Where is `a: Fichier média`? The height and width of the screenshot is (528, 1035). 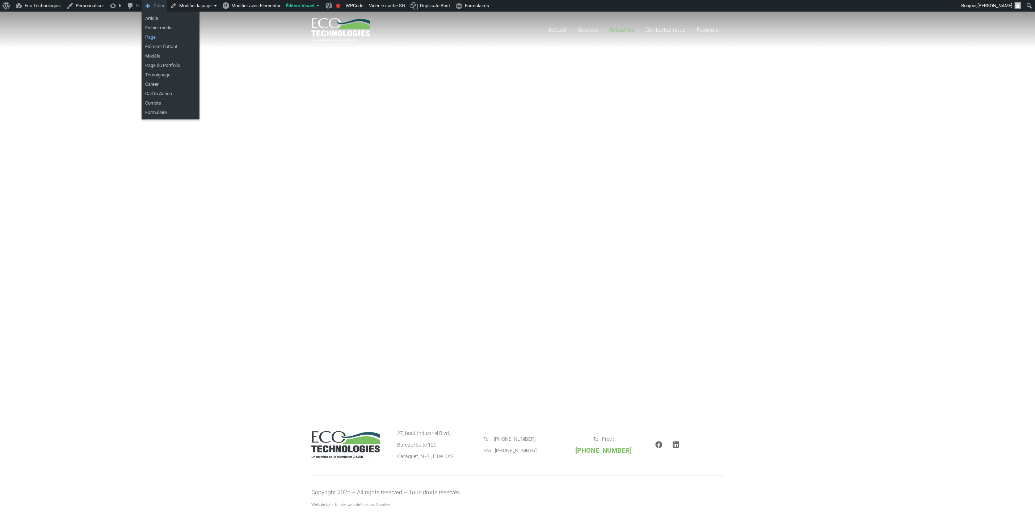 a: Fichier média is located at coordinates (170, 28).